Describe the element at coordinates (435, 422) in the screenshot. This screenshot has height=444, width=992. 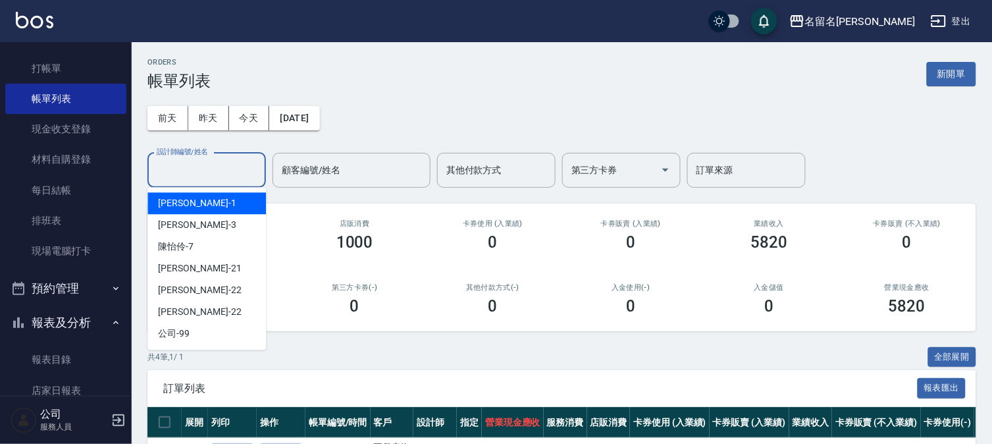
I see `th: 設計師` at that location.